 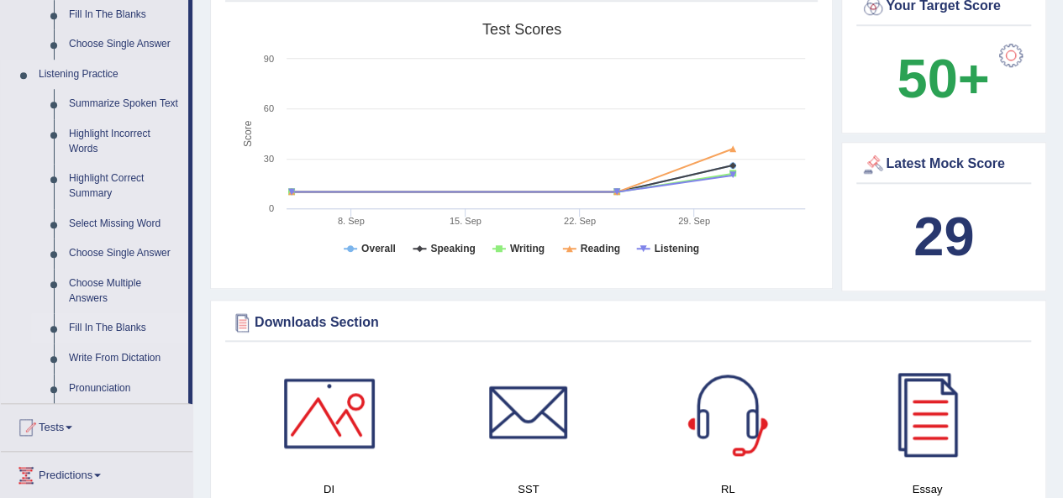 What do you see at coordinates (269, 59) in the screenshot?
I see `text: 90` at bounding box center [269, 59].